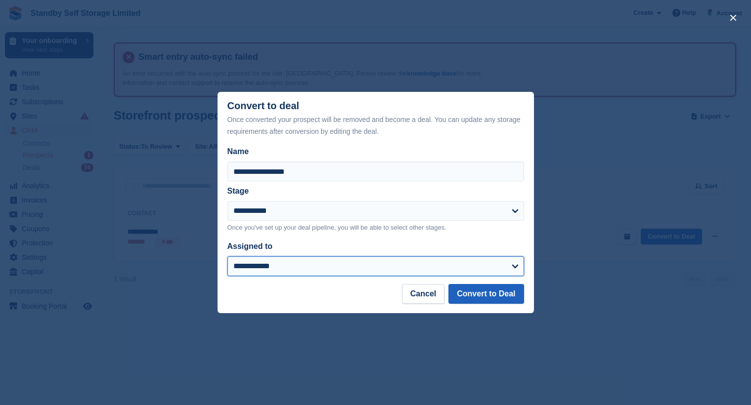 The height and width of the screenshot is (405, 751). What do you see at coordinates (423, 294) in the screenshot?
I see `button: Cancel` at bounding box center [423, 294].